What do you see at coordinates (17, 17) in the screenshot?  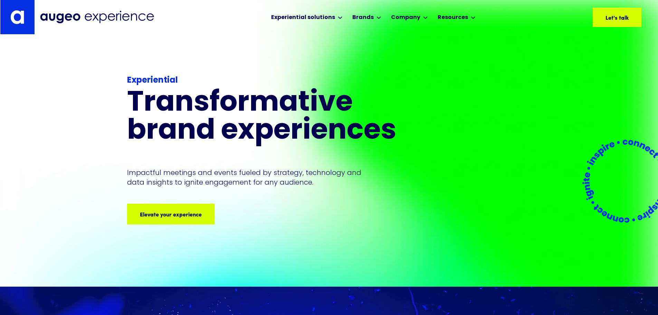 I see `img: Augeo's "a" monogram decorative logo in white.` at bounding box center [17, 17].